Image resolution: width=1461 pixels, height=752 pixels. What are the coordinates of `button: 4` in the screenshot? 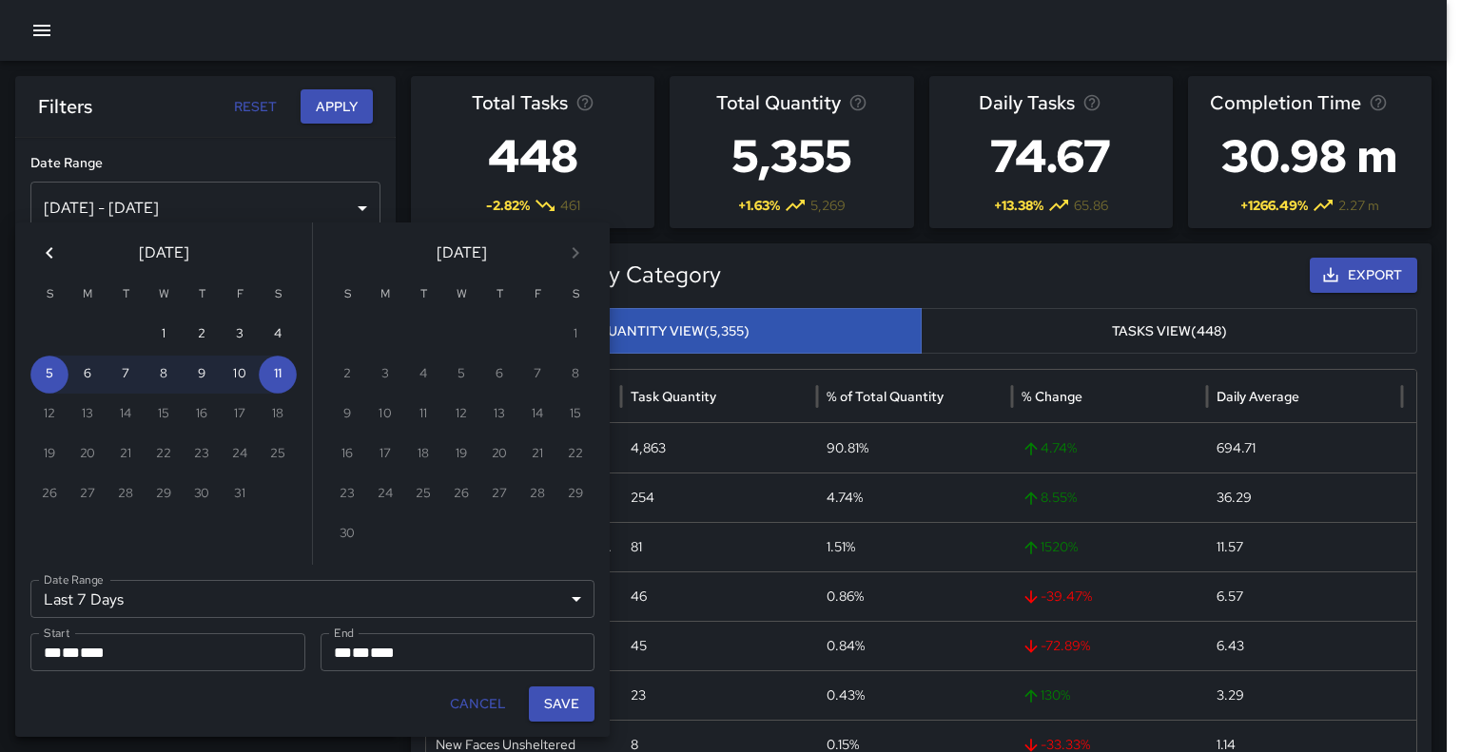 It's located at (278, 335).